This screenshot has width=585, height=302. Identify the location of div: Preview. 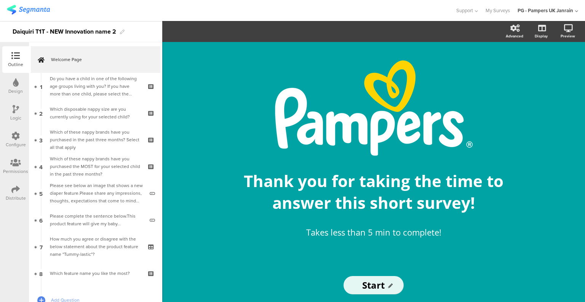
(568, 36).